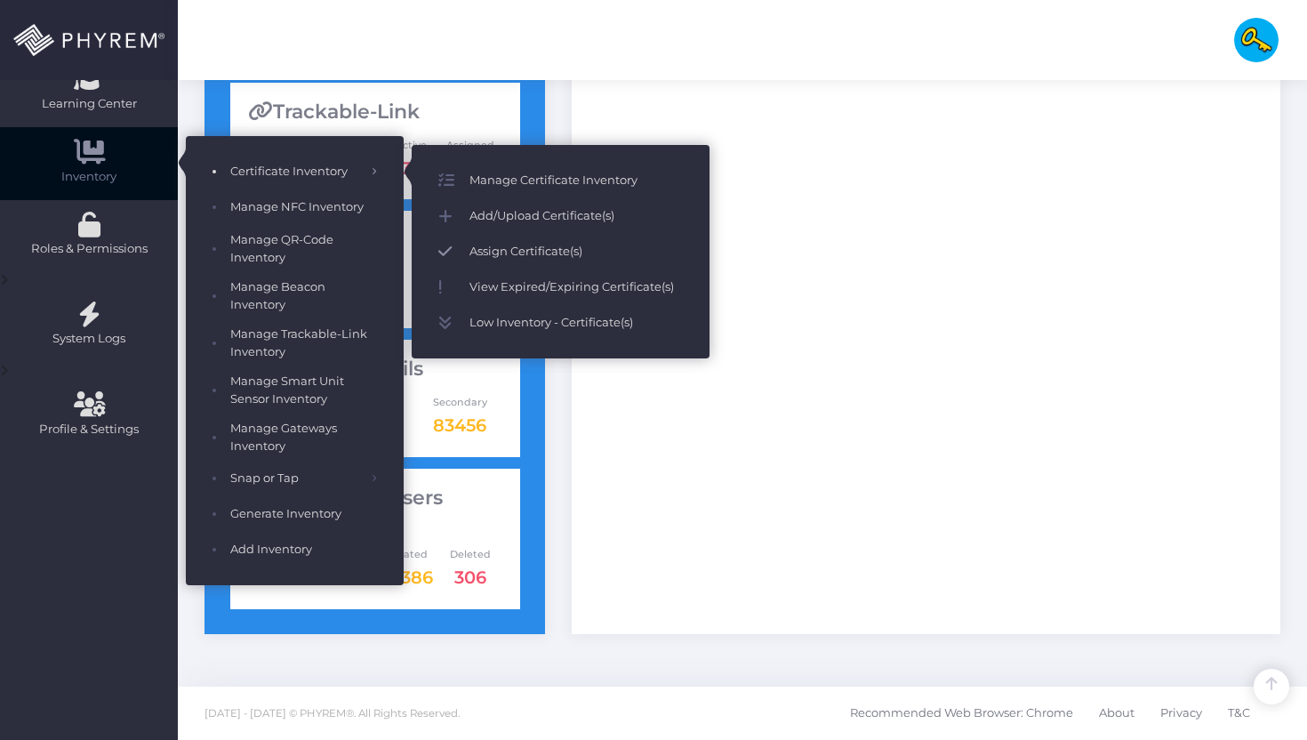 The image size is (1307, 740). I want to click on span: Recommended Web Browser: Chrome, so click(961, 713).